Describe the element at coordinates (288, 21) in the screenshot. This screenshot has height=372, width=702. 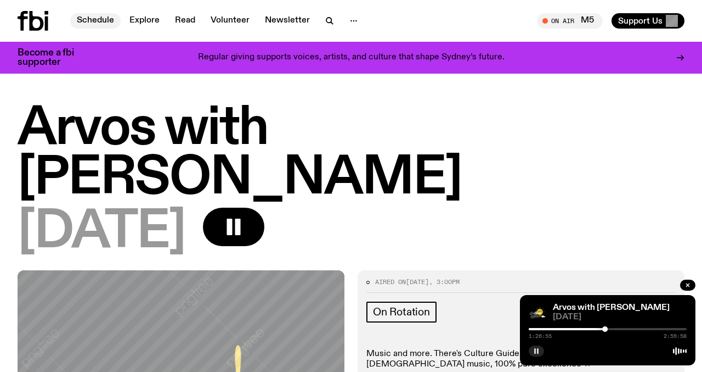
I see `a: Newsletter` at that location.